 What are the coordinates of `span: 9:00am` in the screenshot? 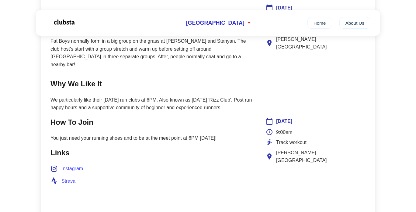 It's located at (284, 132).